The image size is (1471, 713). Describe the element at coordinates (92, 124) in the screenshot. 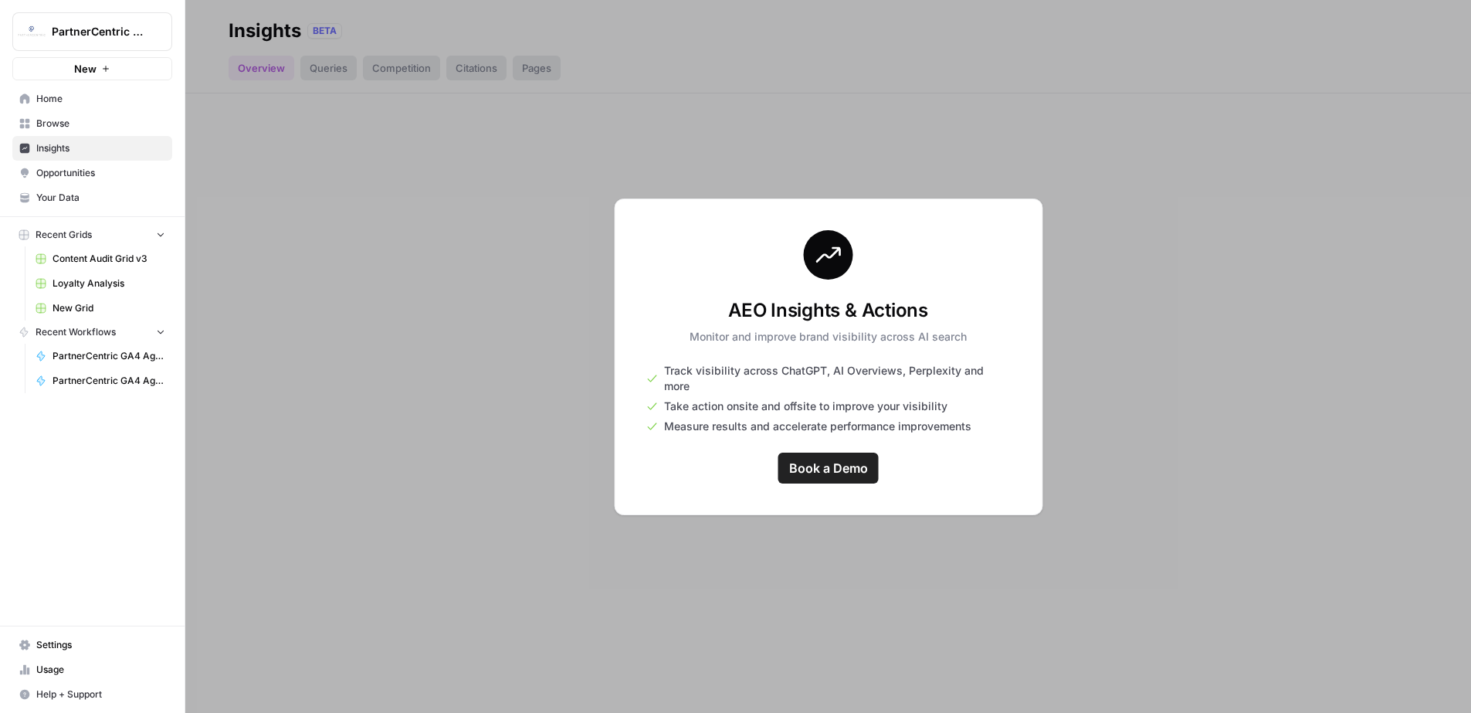

I see `a: Browse` at that location.